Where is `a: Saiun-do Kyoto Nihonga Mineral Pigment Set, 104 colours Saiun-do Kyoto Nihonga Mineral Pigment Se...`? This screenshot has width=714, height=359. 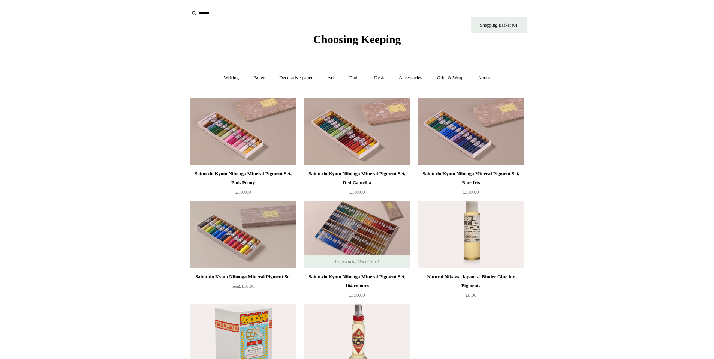 a: Saiun-do Kyoto Nihonga Mineral Pigment Set, 104 colours Saiun-do Kyoto Nihonga Mineral Pigment Se... is located at coordinates (357, 234).